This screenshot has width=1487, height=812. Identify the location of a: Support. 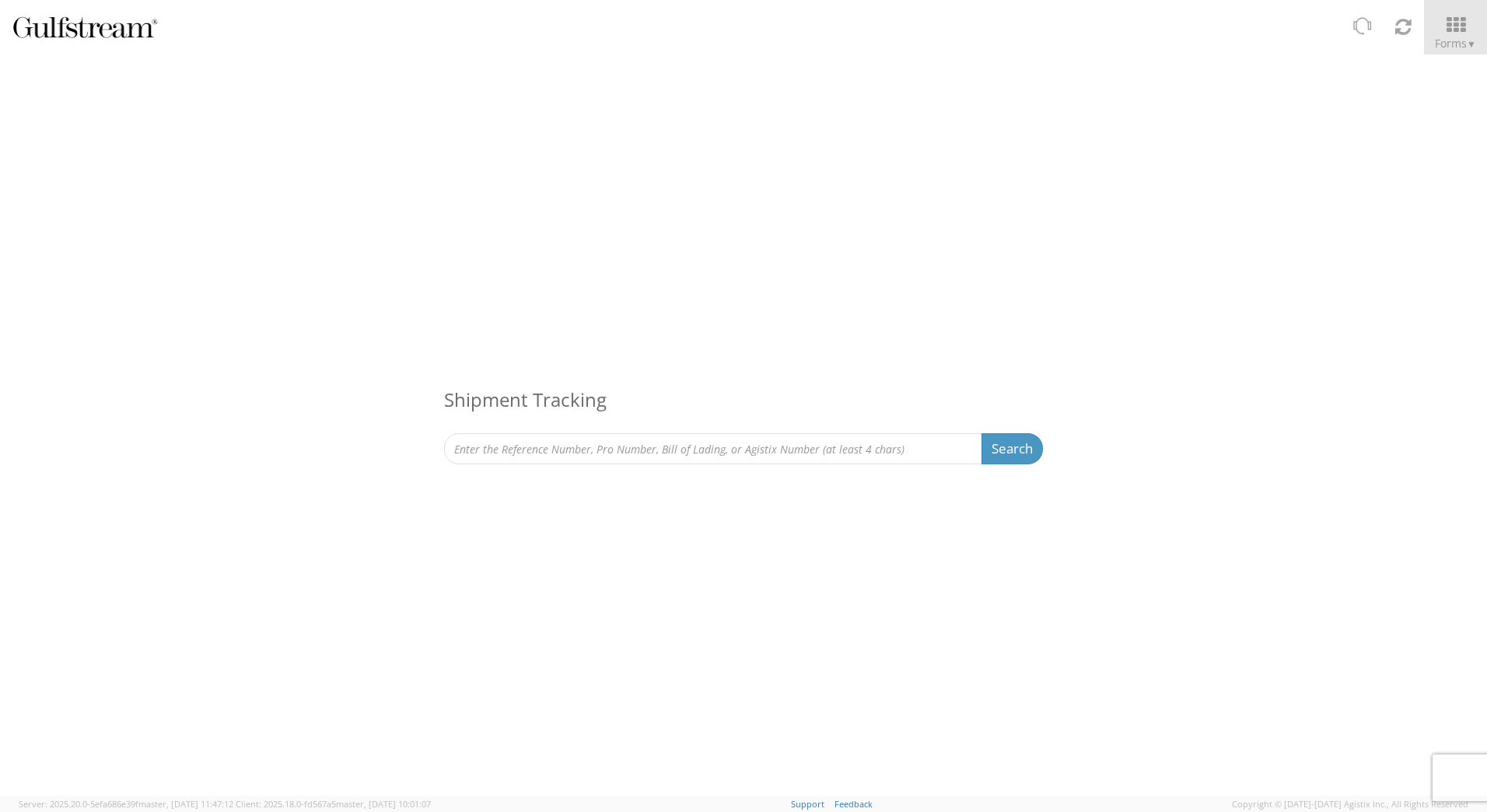
(807, 803).